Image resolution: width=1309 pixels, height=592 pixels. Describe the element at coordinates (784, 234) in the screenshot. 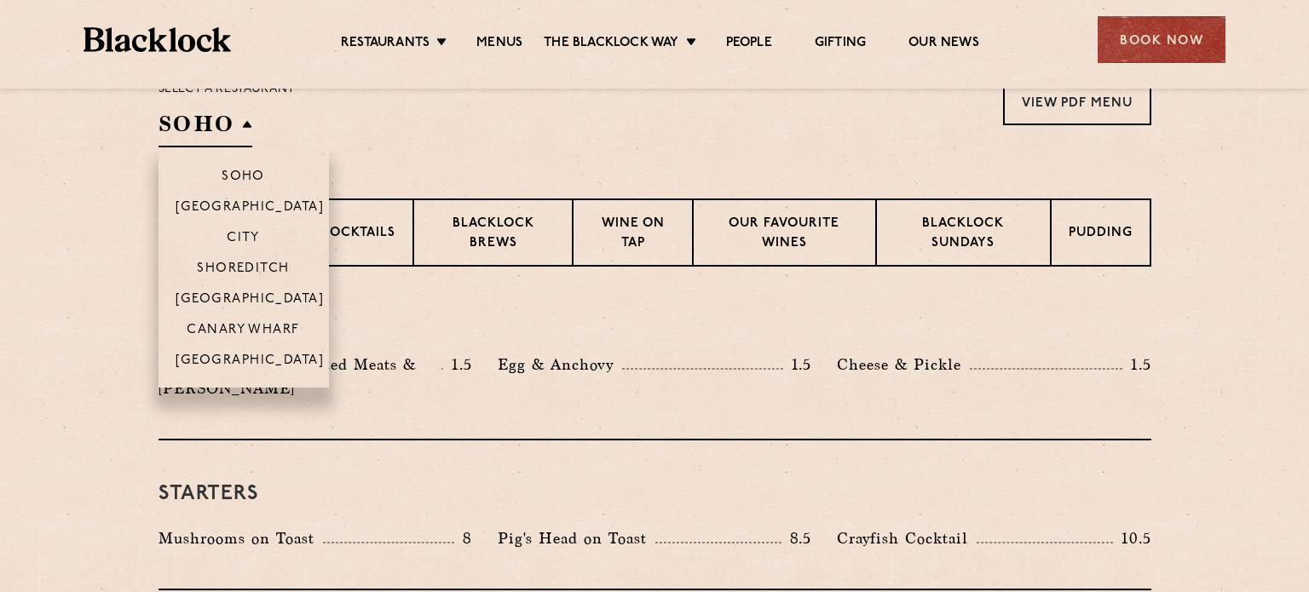

I see `p: Our favourite wines` at that location.